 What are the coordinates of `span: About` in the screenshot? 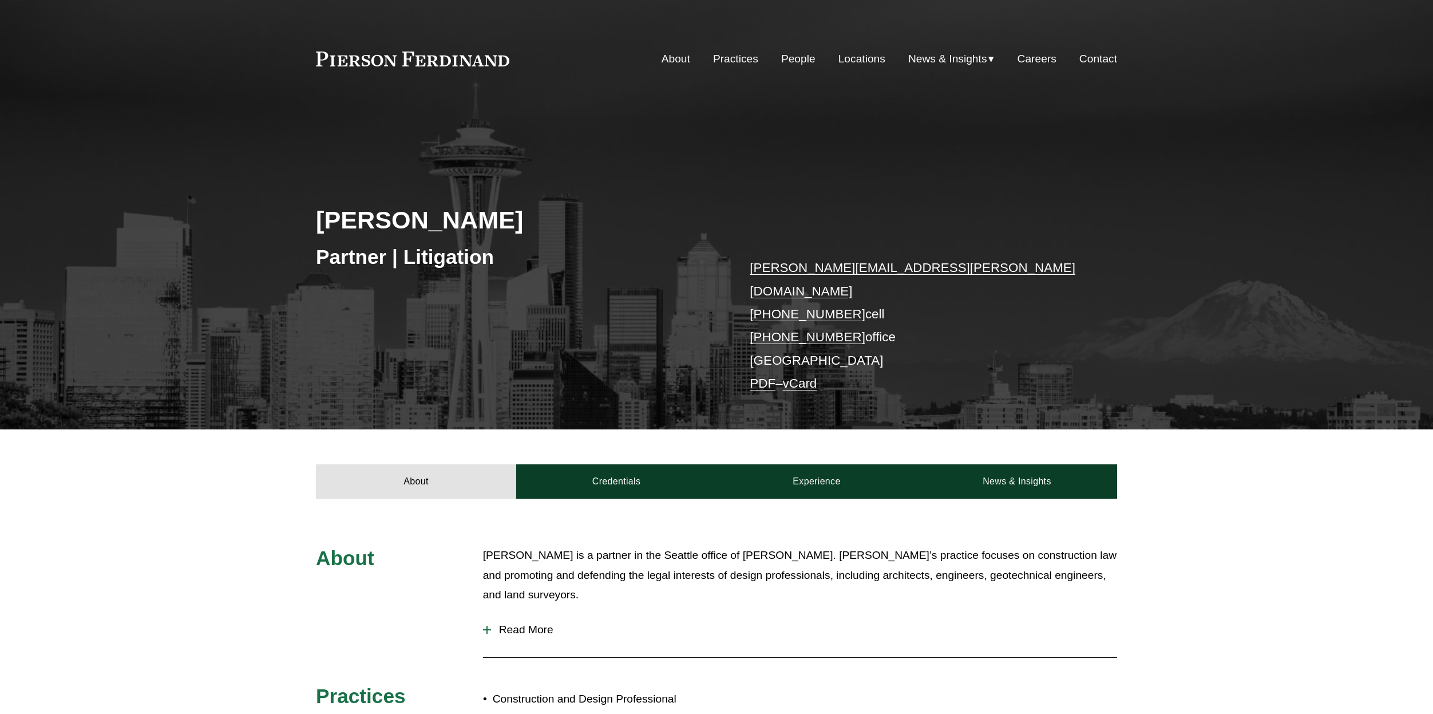 It's located at (345, 558).